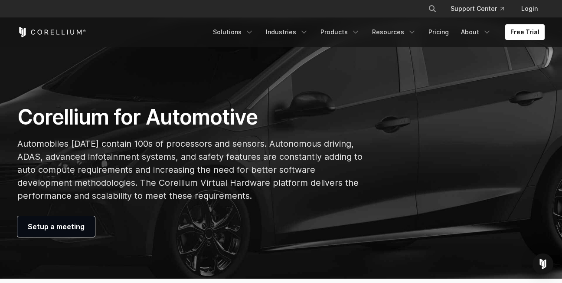  I want to click on a: Login, so click(530, 9).